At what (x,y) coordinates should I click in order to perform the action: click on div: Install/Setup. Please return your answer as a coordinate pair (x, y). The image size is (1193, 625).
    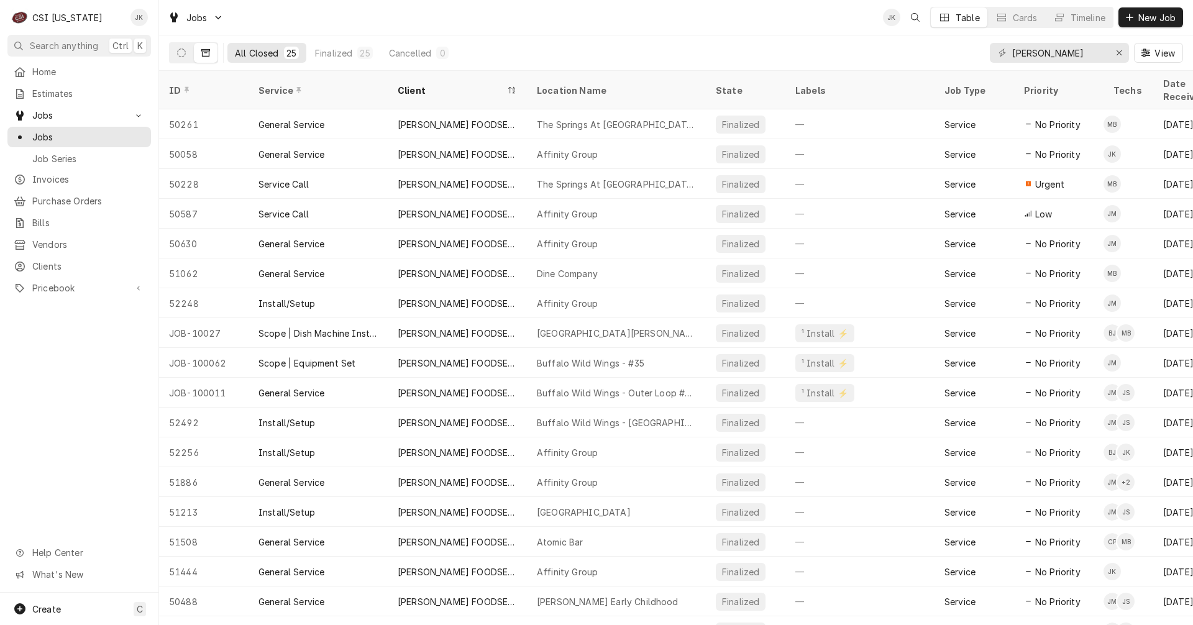
    Looking at the image, I should click on (286, 452).